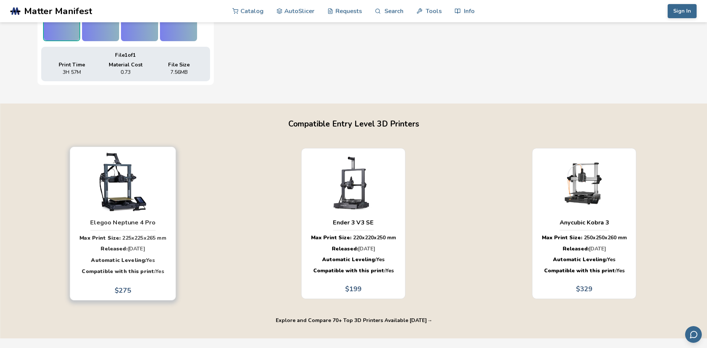 The width and height of the screenshot is (707, 348). What do you see at coordinates (584, 183) in the screenshot?
I see `img: Anycubic Kobra 3` at bounding box center [584, 183].